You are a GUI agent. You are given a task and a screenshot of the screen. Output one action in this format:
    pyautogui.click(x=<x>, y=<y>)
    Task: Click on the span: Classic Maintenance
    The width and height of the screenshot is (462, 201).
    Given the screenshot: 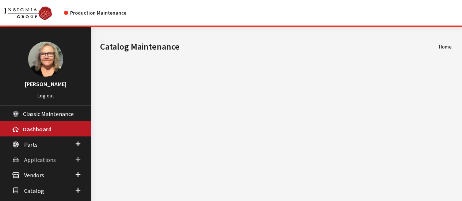 What is the action you would take?
    pyautogui.click(x=48, y=114)
    